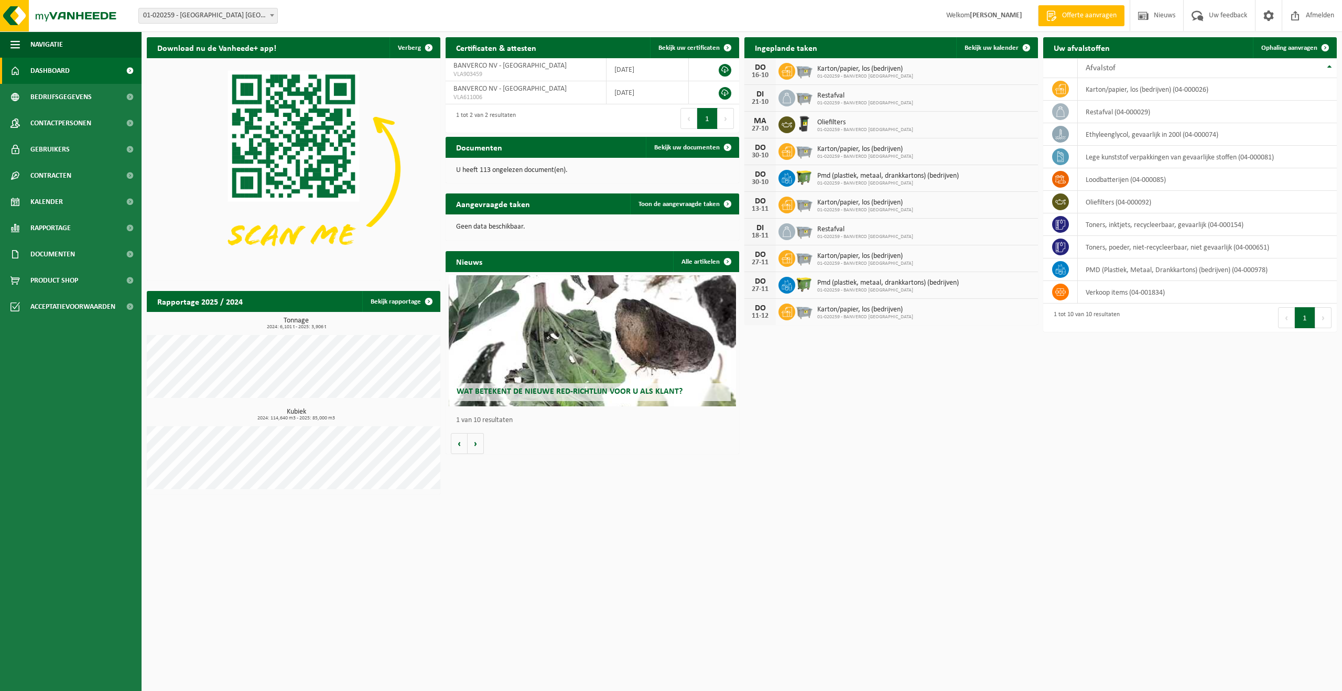 The height and width of the screenshot is (691, 1342). Describe the element at coordinates (1208, 112) in the screenshot. I see `td: restafval (04-000029)` at that location.